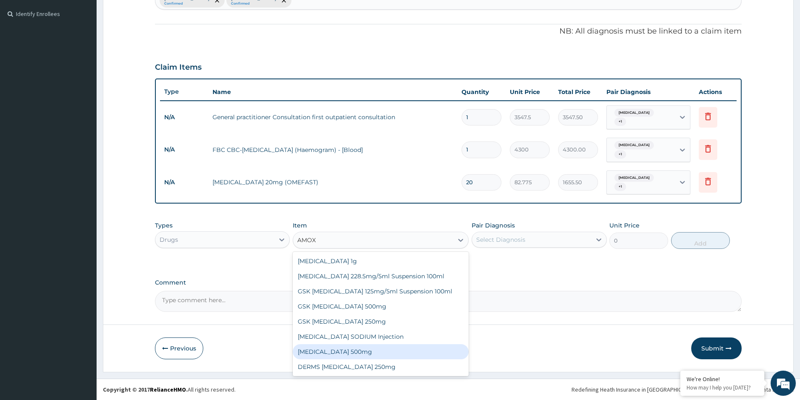 This screenshot has height=400, width=800. I want to click on footer: All rights reserved., so click(448, 389).